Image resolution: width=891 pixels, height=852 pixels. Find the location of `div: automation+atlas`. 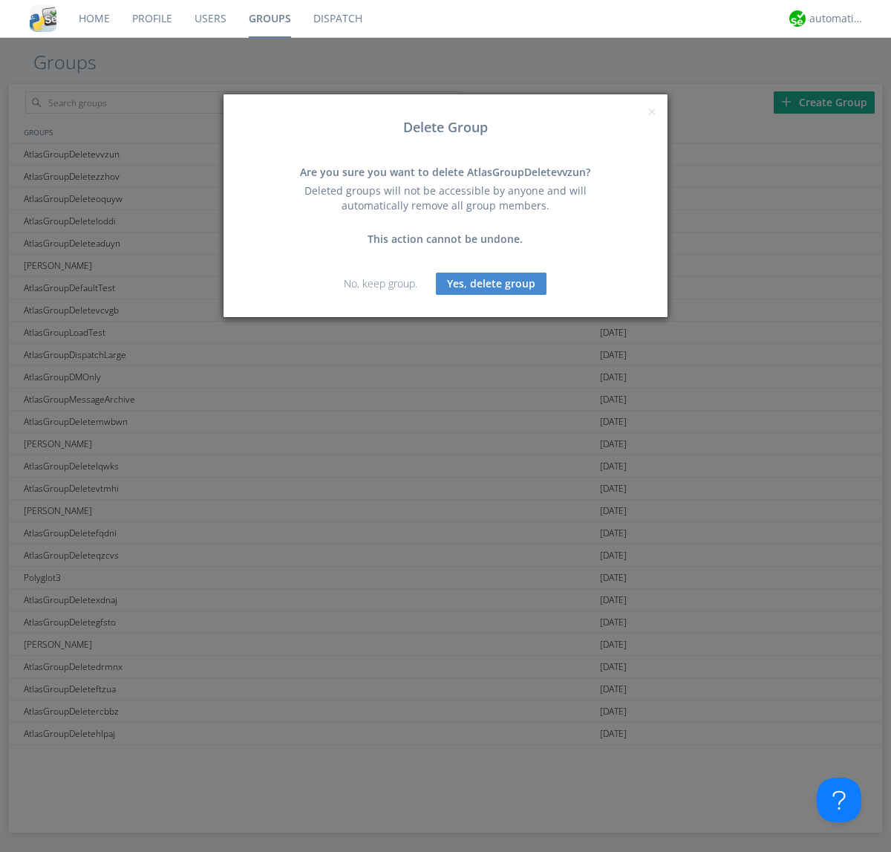

div: automation+atlas is located at coordinates (837, 19).